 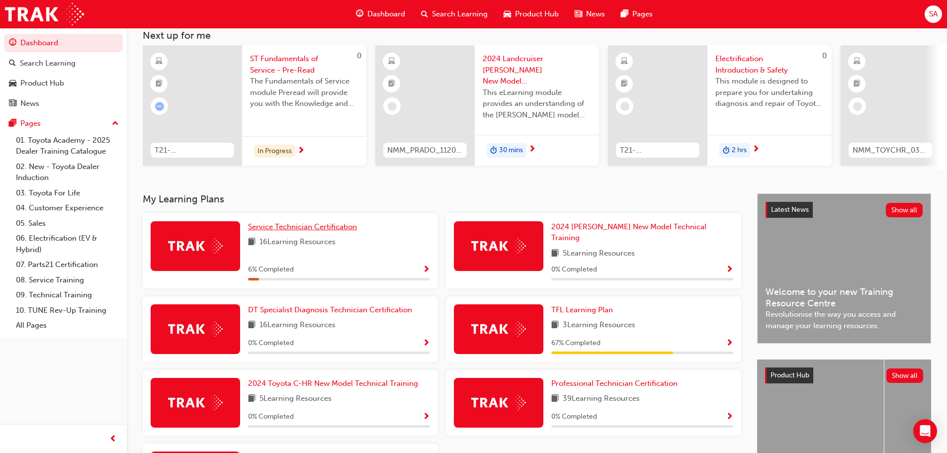 What do you see at coordinates (769, 92) in the screenshot?
I see `span: This module is designed to prepare you for undertaking diagnosis and repair of Toyota & Lexus Ele...` at bounding box center [769, 92].